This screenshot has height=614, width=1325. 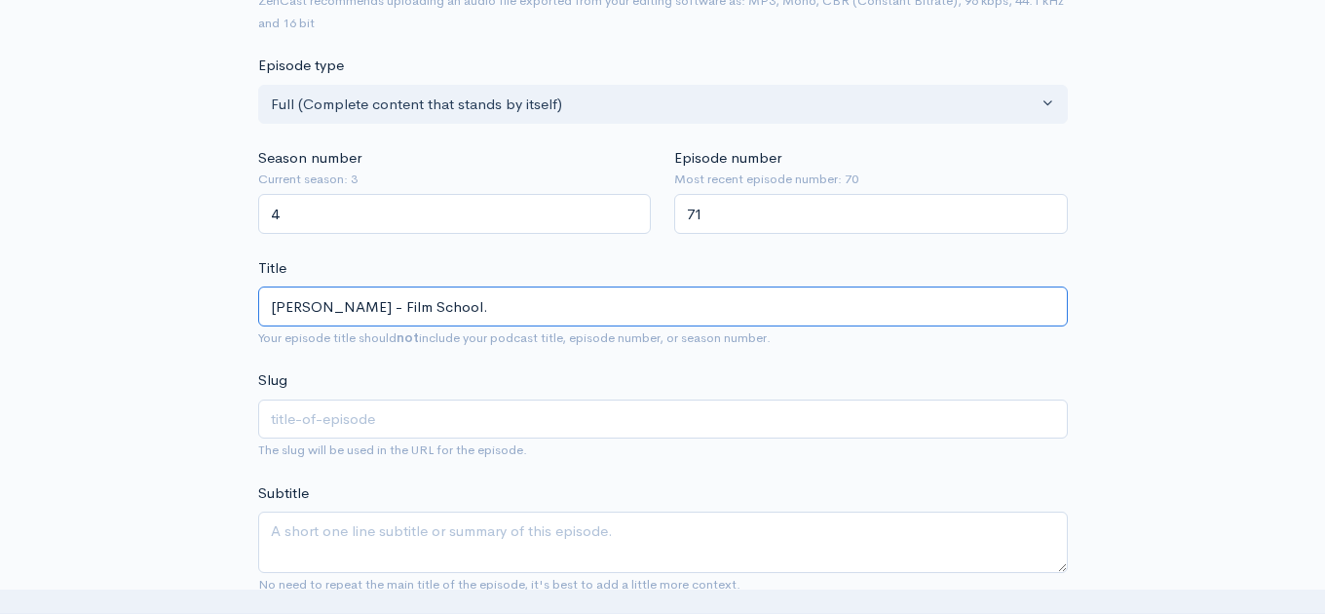 I want to click on button: Full (Complete content that stands by itself), so click(x=662, y=104).